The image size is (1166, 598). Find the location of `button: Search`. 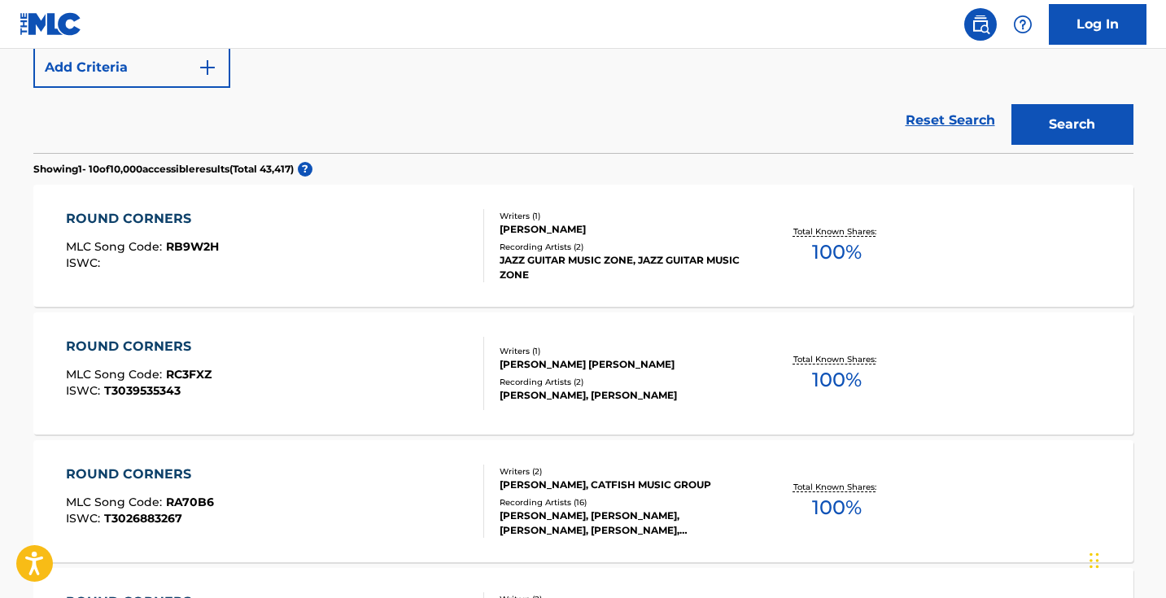

button: Search is located at coordinates (1072, 124).